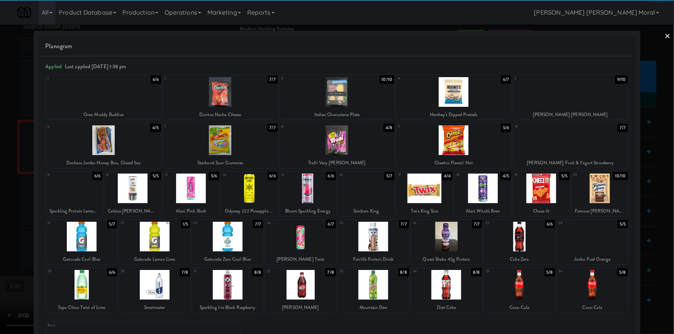  I want to click on div: 30, so click(137, 271).